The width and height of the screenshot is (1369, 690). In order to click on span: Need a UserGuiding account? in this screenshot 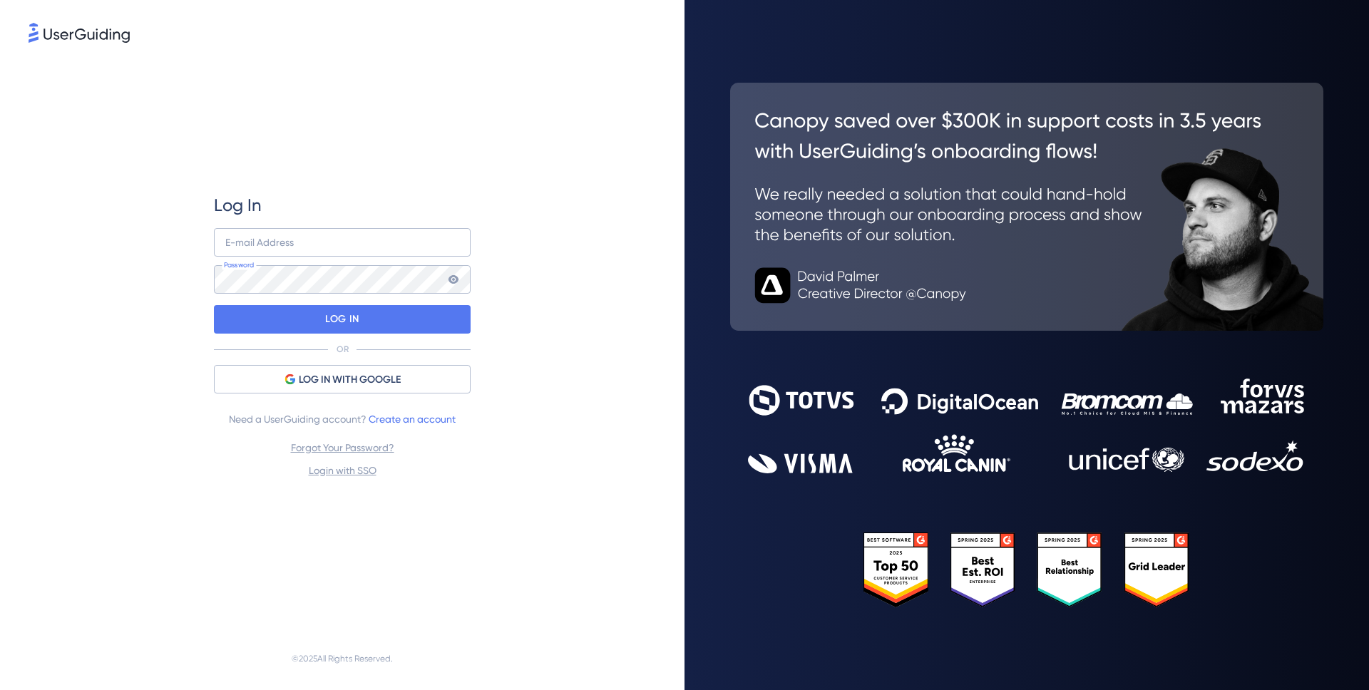, I will do `click(342, 419)`.